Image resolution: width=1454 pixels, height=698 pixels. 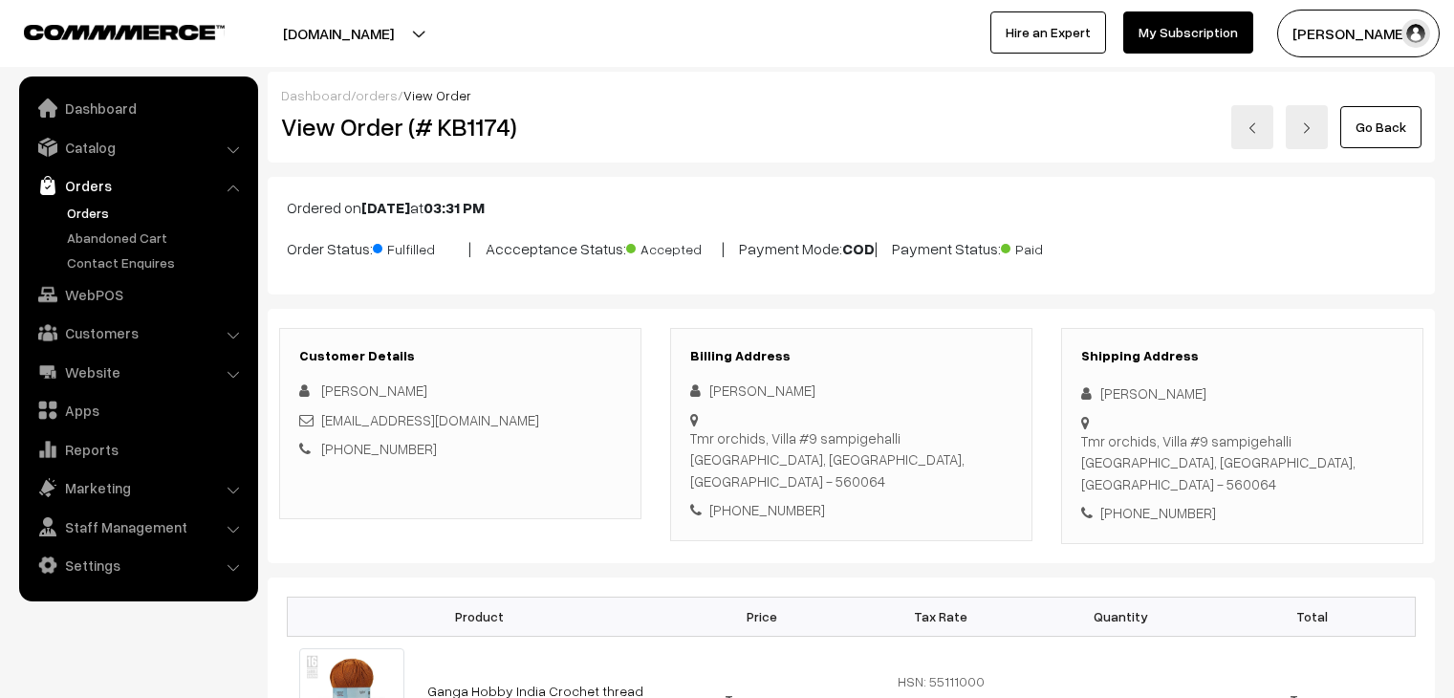 What do you see at coordinates (454, 207) in the screenshot?
I see `b: 03:31 PM` at bounding box center [454, 207].